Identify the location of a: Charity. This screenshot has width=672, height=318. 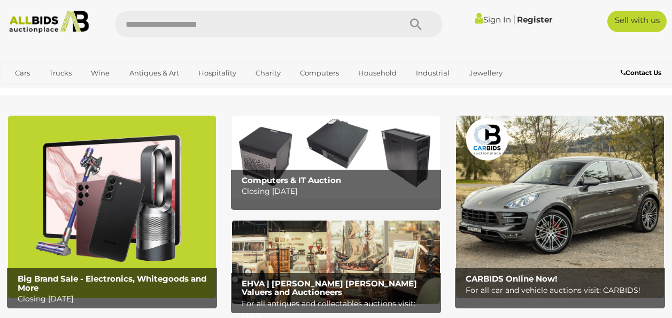
(268, 73).